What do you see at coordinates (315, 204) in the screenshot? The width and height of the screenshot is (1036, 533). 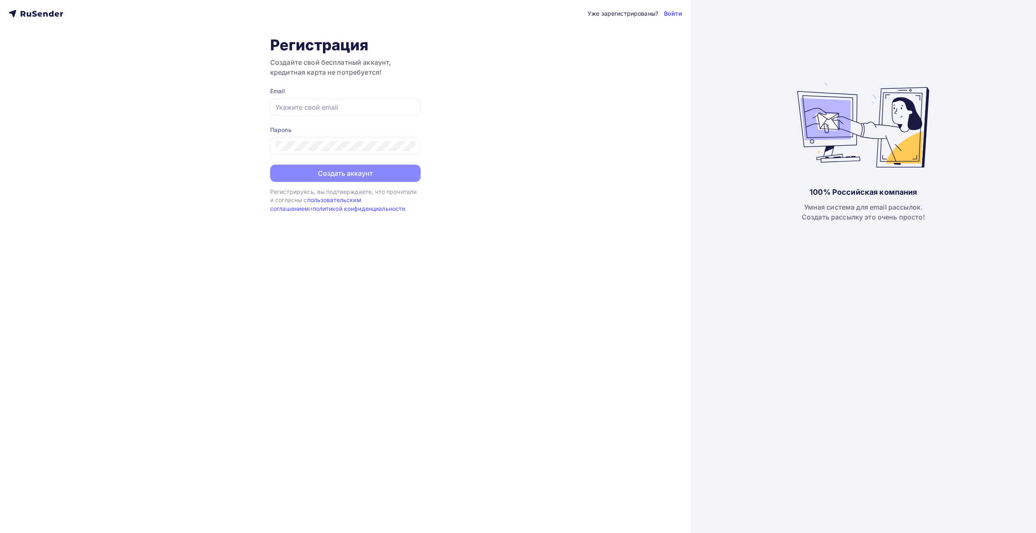 I see `a: пользовательским соглашением` at bounding box center [315, 204].